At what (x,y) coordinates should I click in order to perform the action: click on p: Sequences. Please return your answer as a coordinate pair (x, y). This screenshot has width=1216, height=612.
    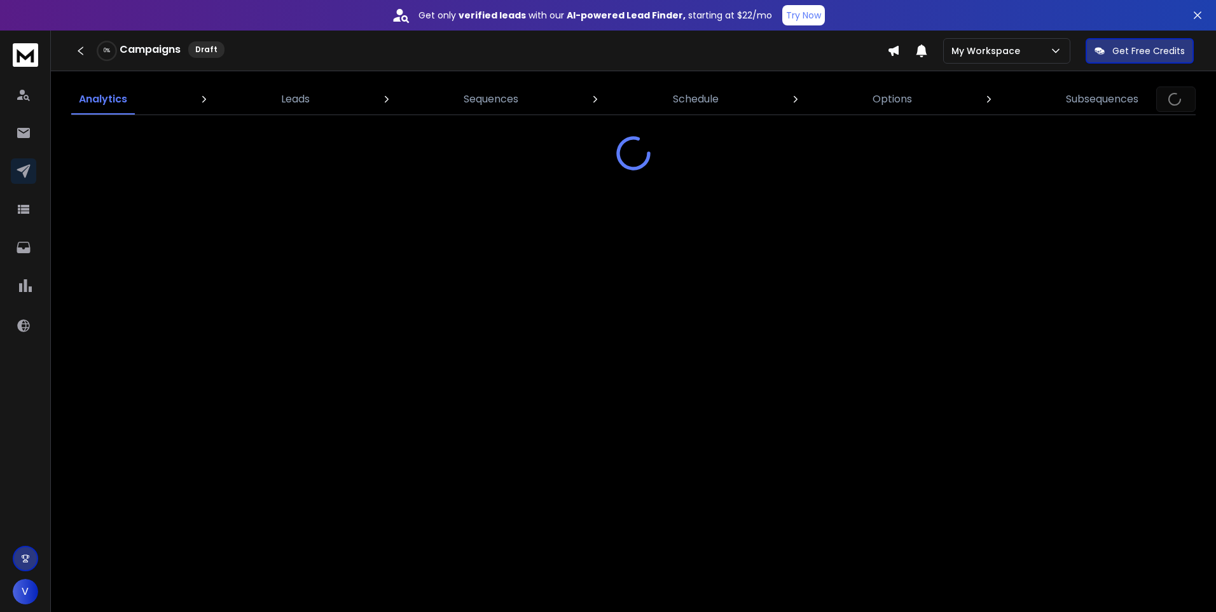
    Looking at the image, I should click on (491, 99).